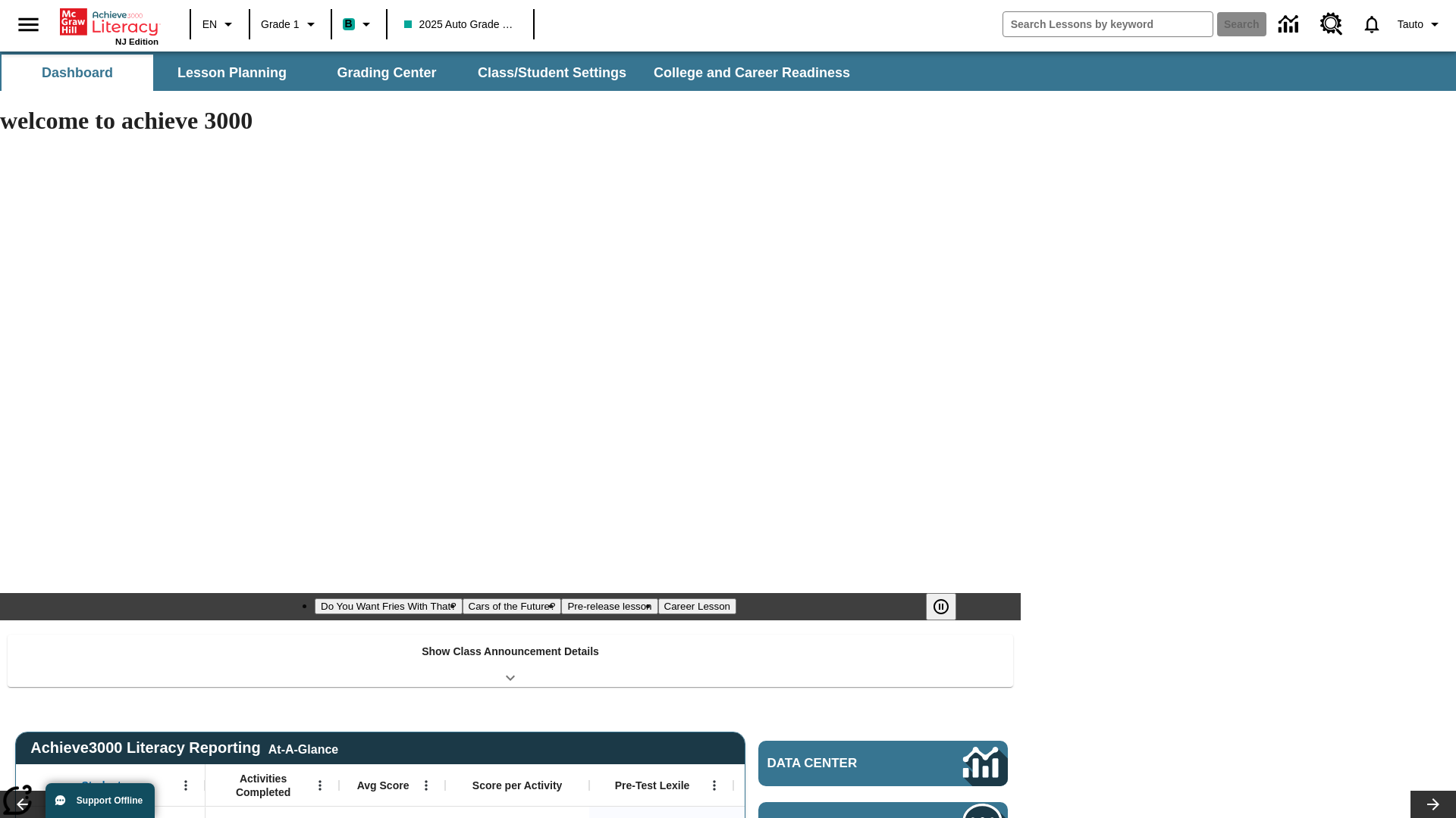  I want to click on button: Boost Class color is teal. Change class color, so click(359, 24).